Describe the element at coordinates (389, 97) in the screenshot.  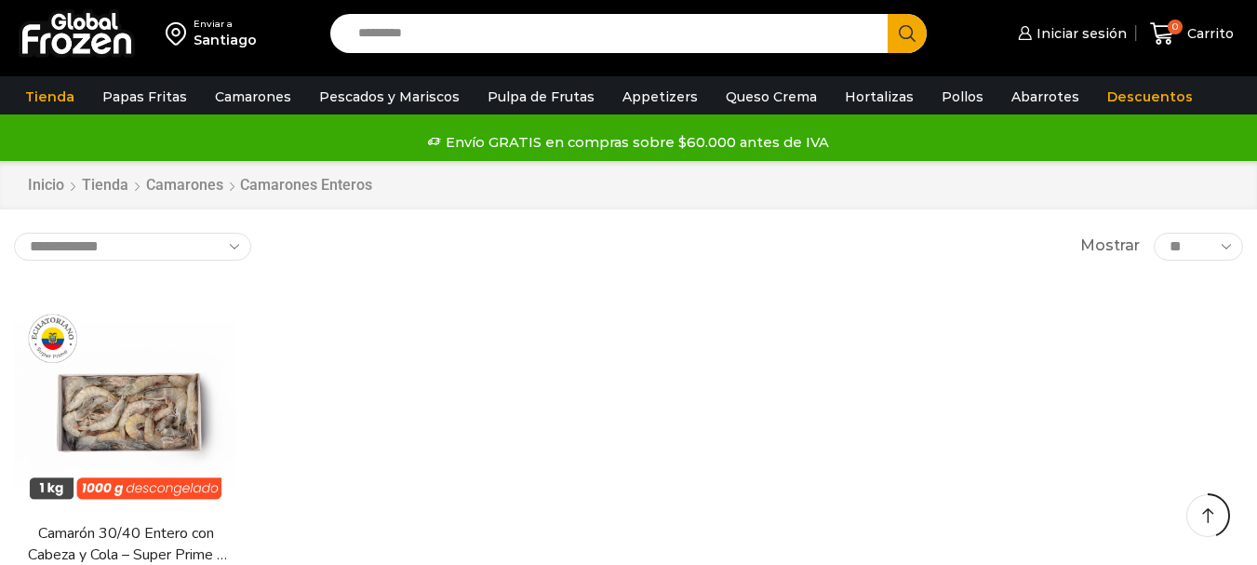
I see `a: Pescados y Mariscos` at that location.